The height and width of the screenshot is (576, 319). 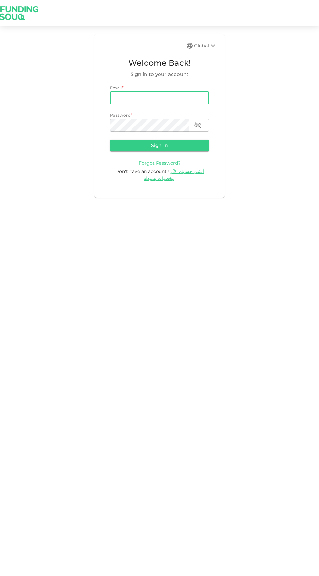 I want to click on div: Global, so click(x=206, y=46).